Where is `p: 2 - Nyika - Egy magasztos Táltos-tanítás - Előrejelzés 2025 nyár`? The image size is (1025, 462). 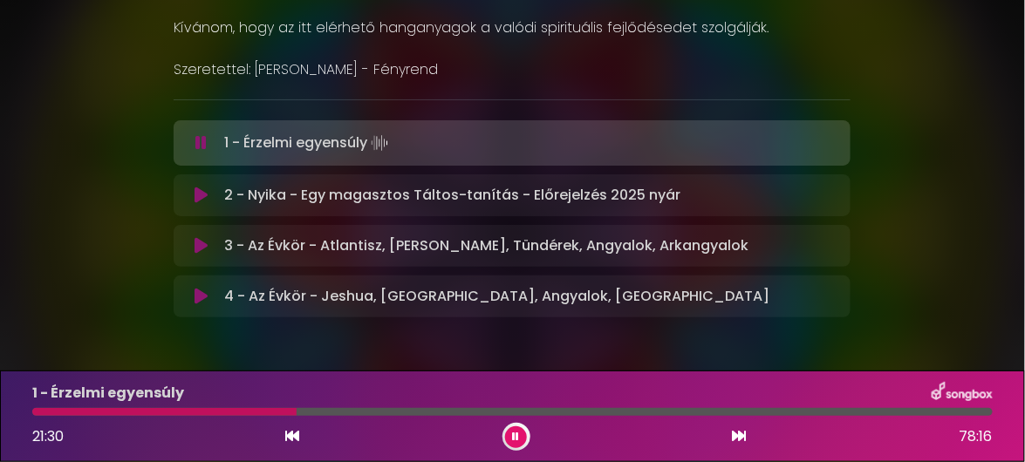
p: 2 - Nyika - Egy magasztos Táltos-tanítás - Előrejelzés 2025 nyár is located at coordinates (452, 195).